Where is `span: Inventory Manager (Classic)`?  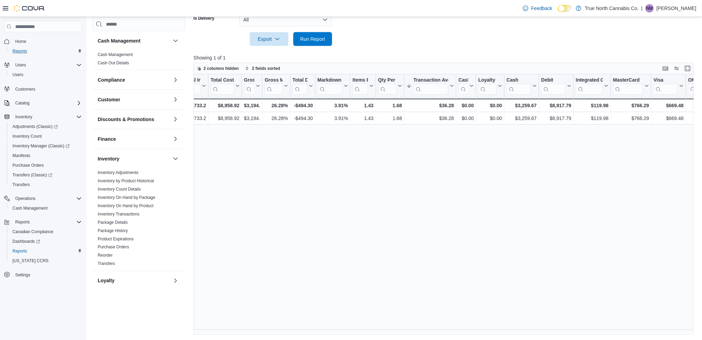 span: Inventory Manager (Classic) is located at coordinates (46, 146).